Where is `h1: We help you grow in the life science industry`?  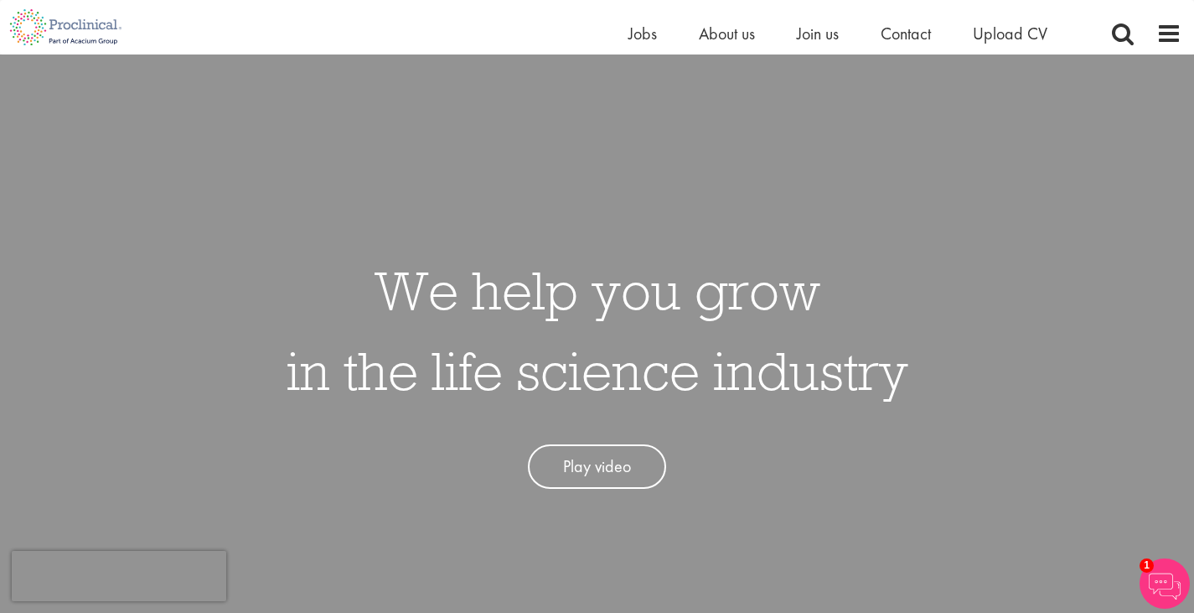
h1: We help you grow in the life science industry is located at coordinates (598, 330).